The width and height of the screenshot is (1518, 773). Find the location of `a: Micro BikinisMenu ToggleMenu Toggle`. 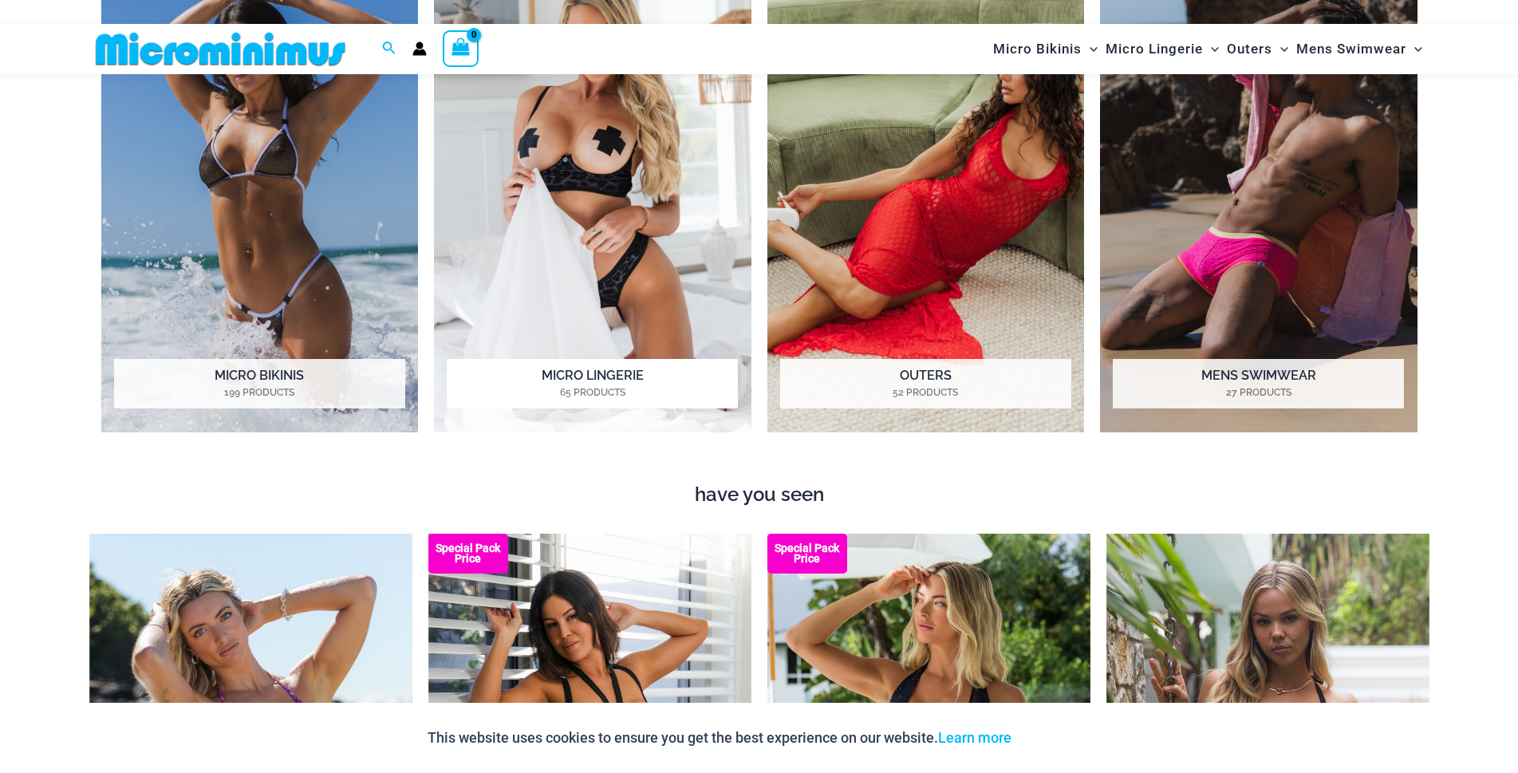

a: Micro BikinisMenu ToggleMenu Toggle is located at coordinates (1045, 49).